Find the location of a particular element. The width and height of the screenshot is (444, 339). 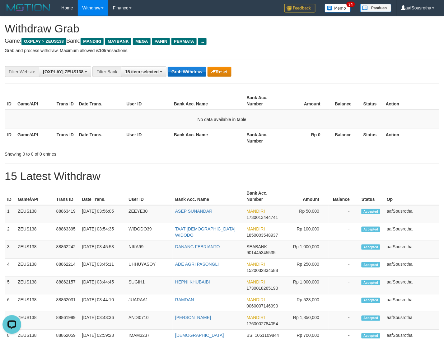

img: Feedback.jpg is located at coordinates (300, 8).